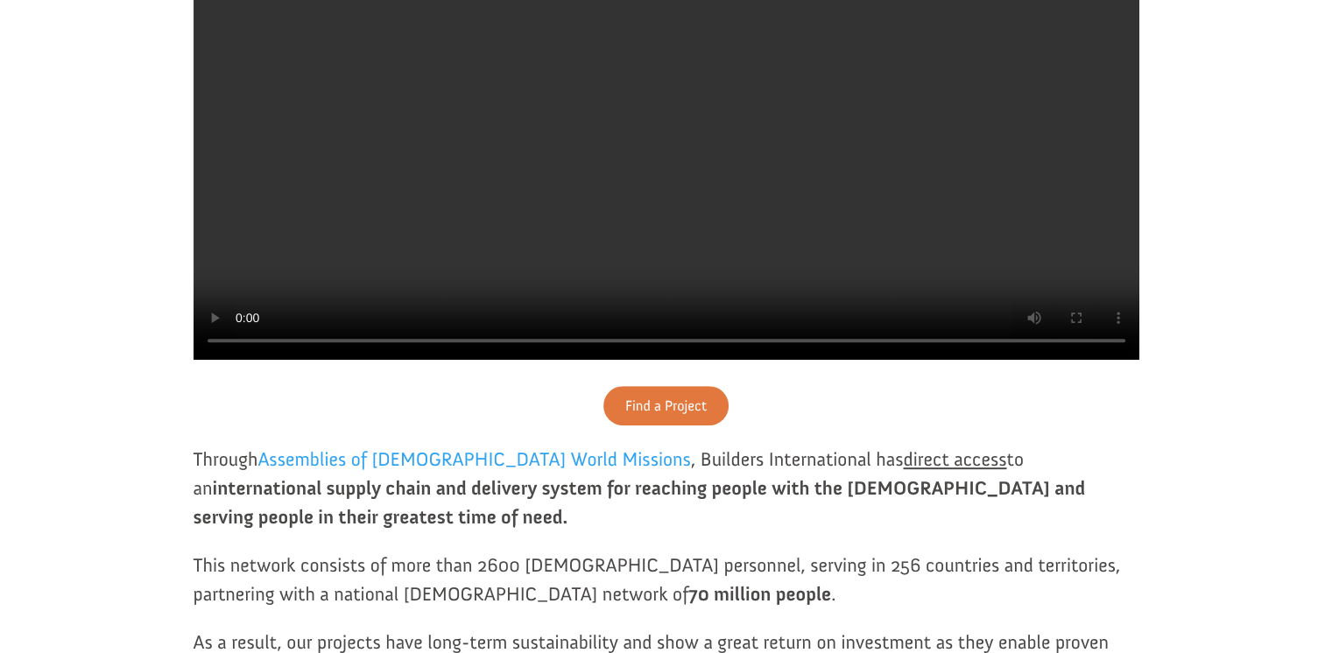 This screenshot has width=1332, height=653. I want to click on div: Champion City Church donated $2,000, so click(136, 35).